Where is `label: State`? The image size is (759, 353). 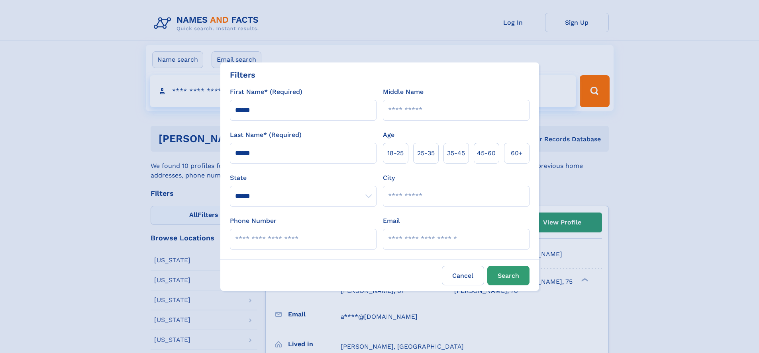
label: State is located at coordinates (303, 178).